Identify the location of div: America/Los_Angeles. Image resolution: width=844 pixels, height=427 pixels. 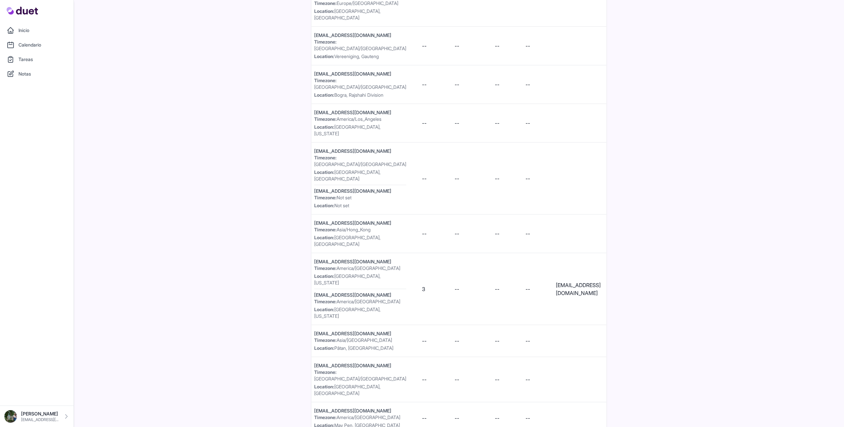
(360, 119).